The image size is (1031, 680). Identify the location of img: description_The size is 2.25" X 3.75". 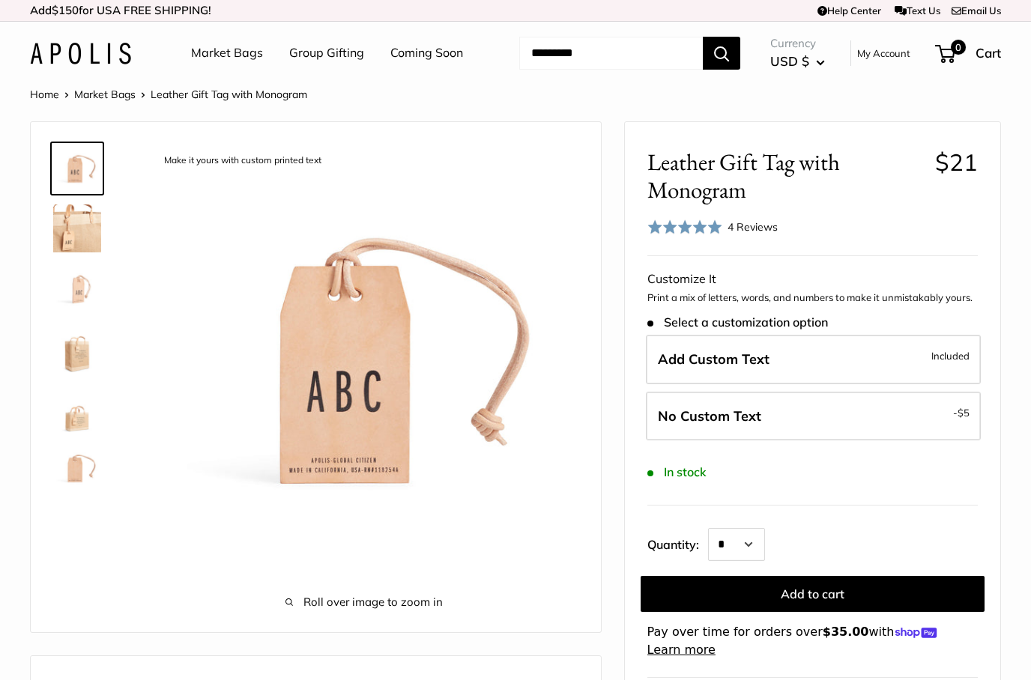
(77, 408).